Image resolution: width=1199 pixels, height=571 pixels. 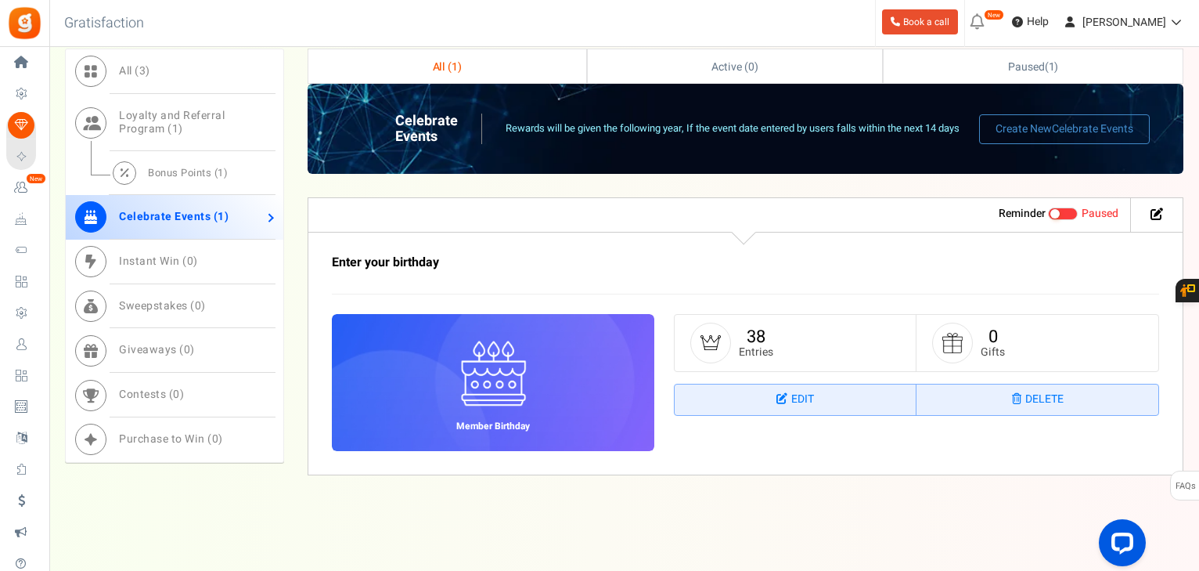 What do you see at coordinates (663, 263) in the screenshot?
I see `h3: Enter your birthday` at bounding box center [663, 263].